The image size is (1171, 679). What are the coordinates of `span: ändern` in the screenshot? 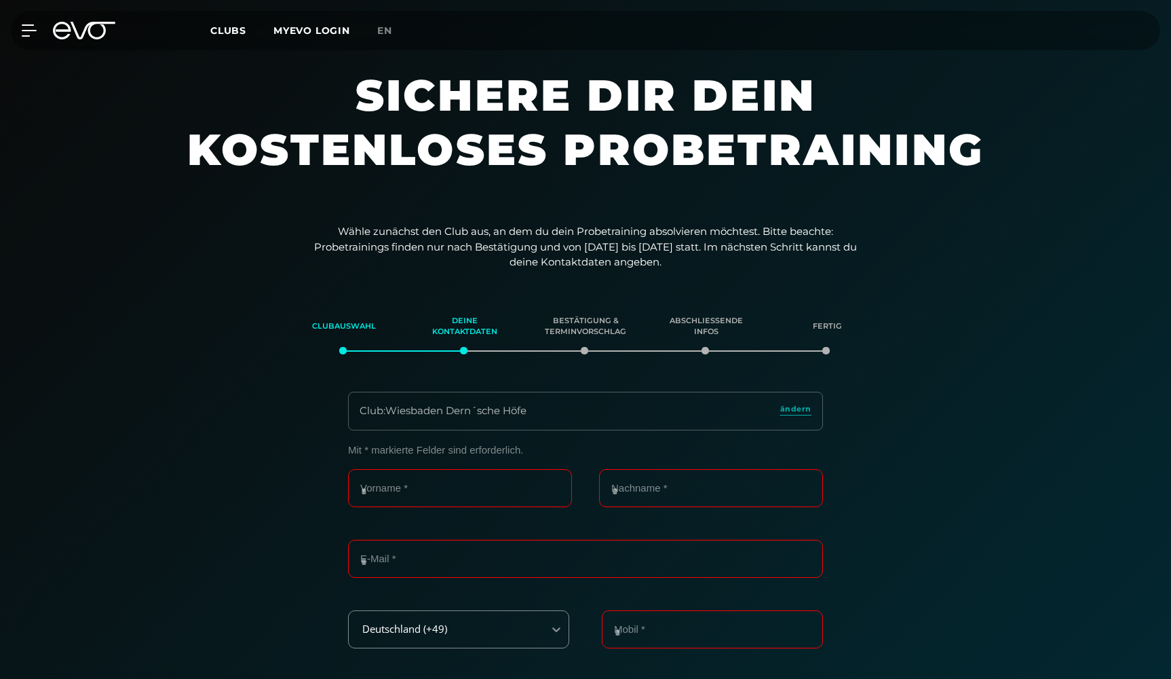 It's located at (796, 409).